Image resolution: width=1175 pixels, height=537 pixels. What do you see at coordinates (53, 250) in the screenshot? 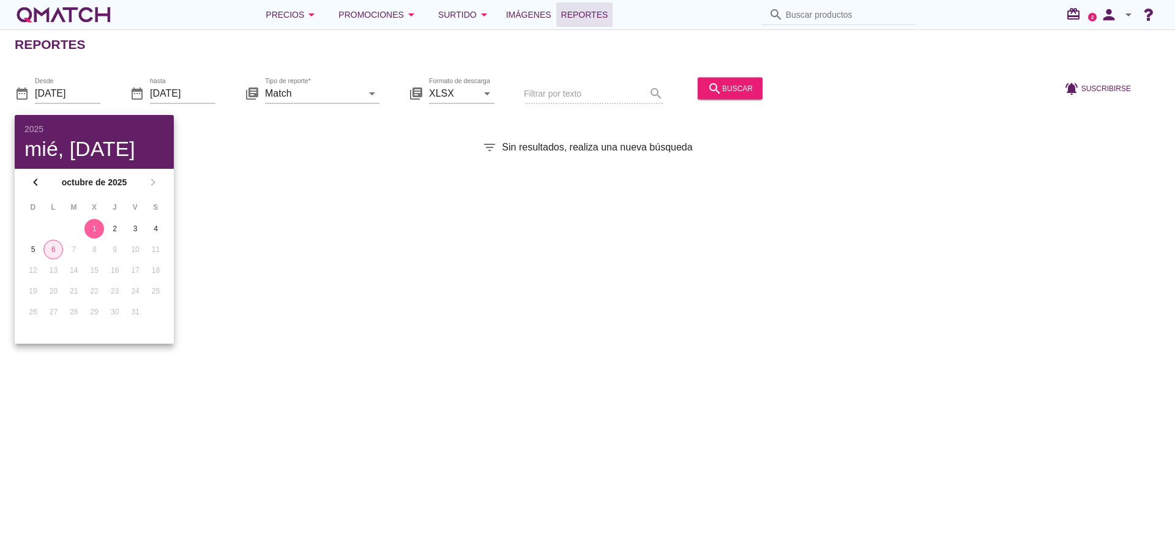
I see `button: 6` at bounding box center [53, 250].